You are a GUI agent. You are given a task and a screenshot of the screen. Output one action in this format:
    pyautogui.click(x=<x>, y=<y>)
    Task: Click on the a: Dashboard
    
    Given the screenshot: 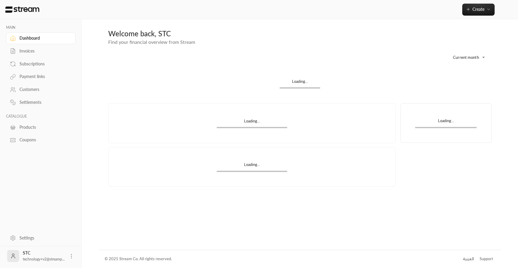 What is the action you would take?
    pyautogui.click(x=41, y=38)
    